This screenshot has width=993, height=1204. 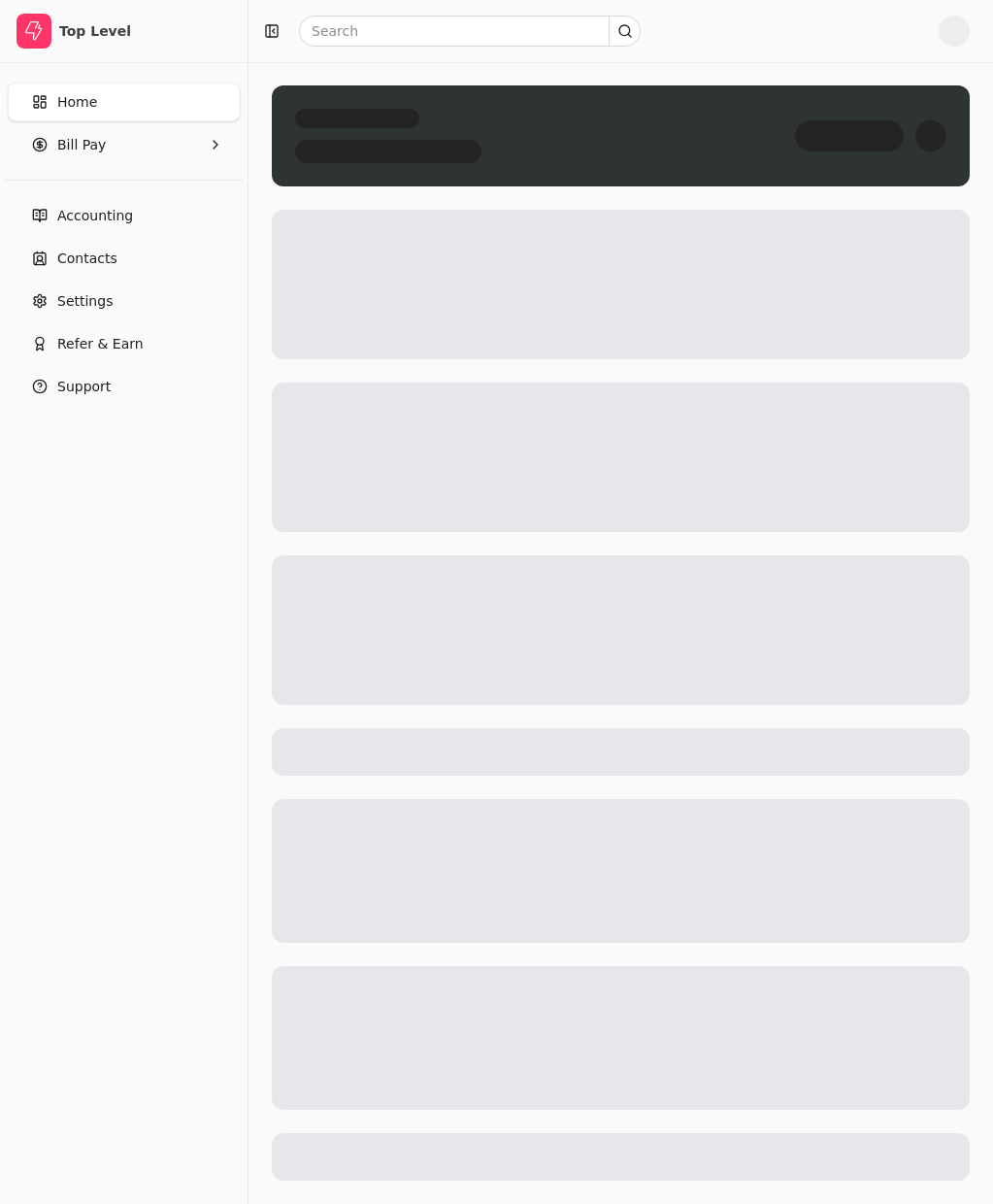 I want to click on span: Home, so click(x=76, y=102).